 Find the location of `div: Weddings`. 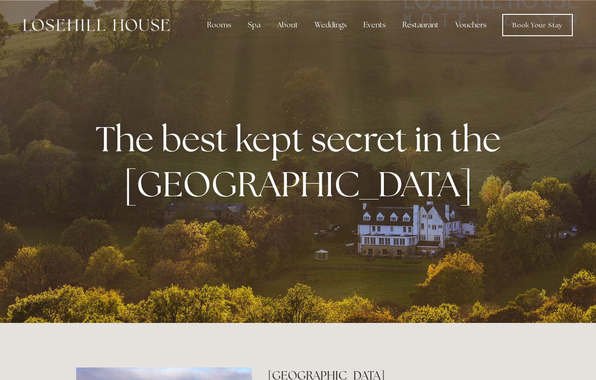

div: Weddings is located at coordinates (330, 25).